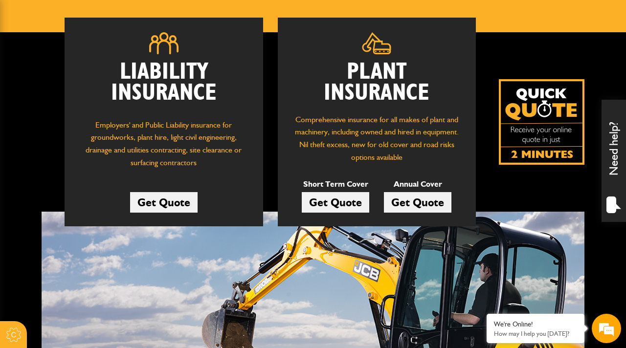 This screenshot has height=348, width=626. What do you see at coordinates (164, 85) in the screenshot?
I see `h2: Liability Insurance` at bounding box center [164, 85].